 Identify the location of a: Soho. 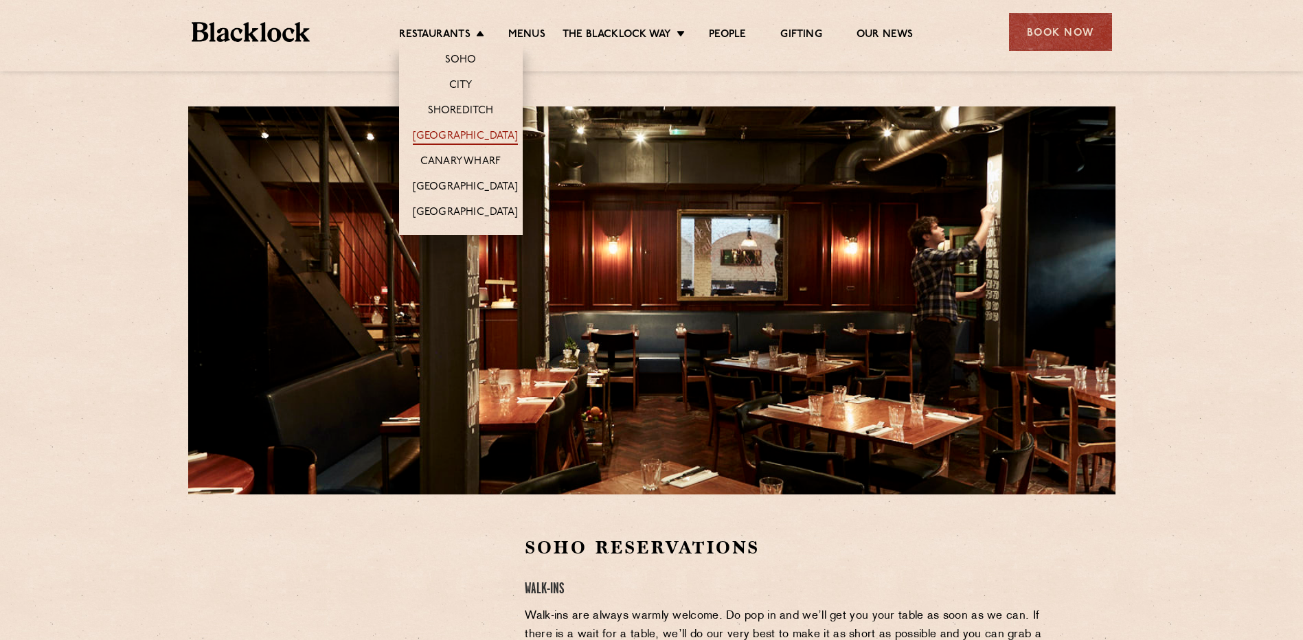
(461, 61).